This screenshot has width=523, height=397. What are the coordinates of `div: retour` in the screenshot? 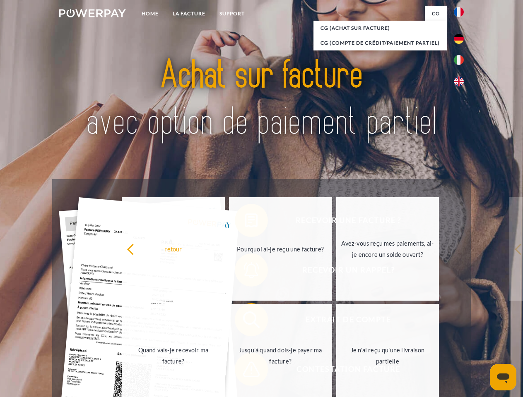 It's located at (173, 249).